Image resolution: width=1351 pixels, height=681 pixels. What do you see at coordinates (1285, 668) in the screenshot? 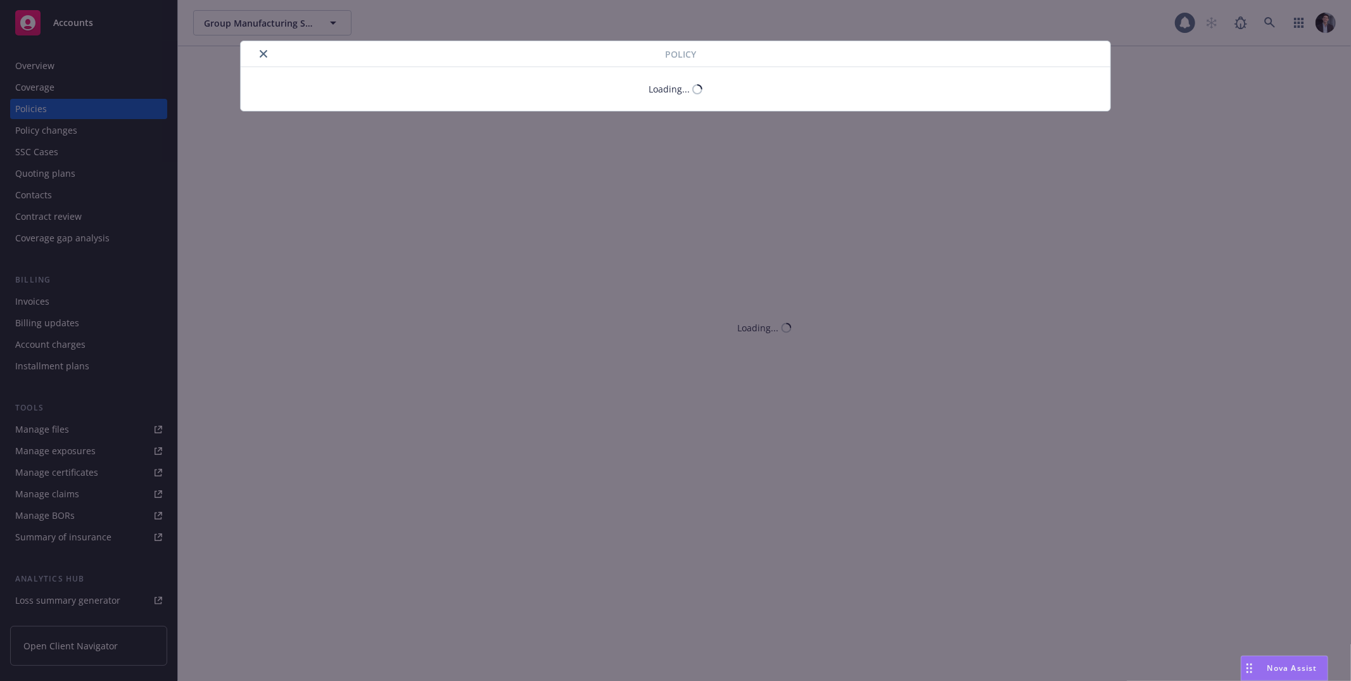
I see `button: Nova Assist` at bounding box center [1285, 668].